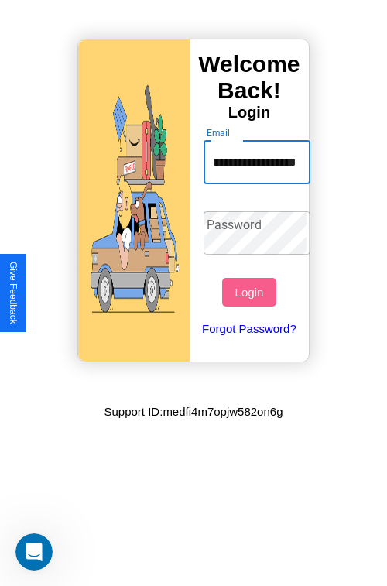 The height and width of the screenshot is (586, 387). I want to click on p: Support ID: medfi4m7opjw582on6g, so click(193, 411).